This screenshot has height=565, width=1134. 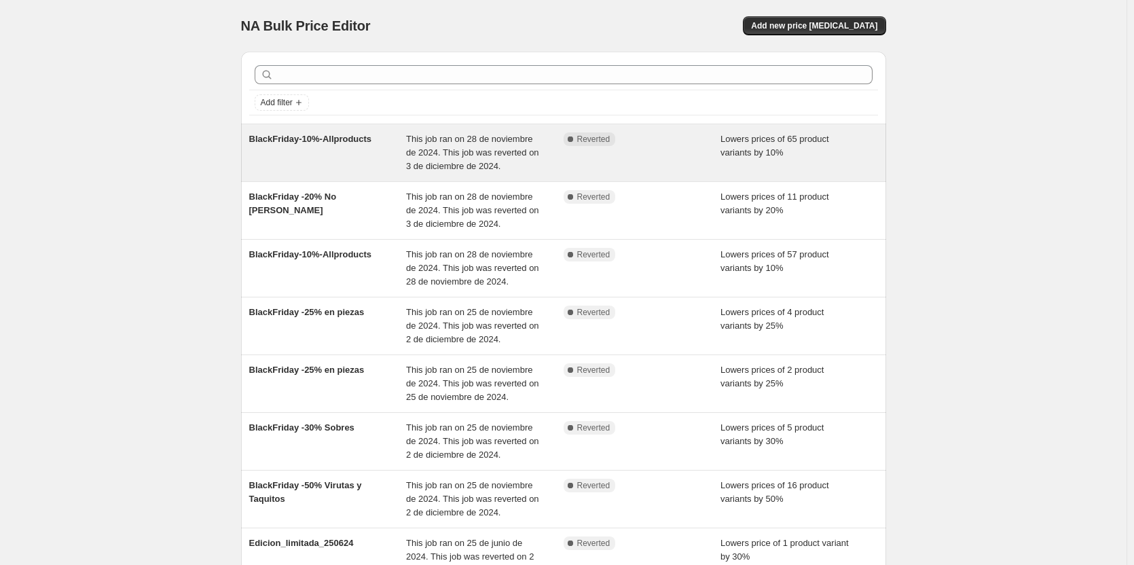 What do you see at coordinates (302, 543) in the screenshot?
I see `span: Edicion_limitada_250624` at bounding box center [302, 543].